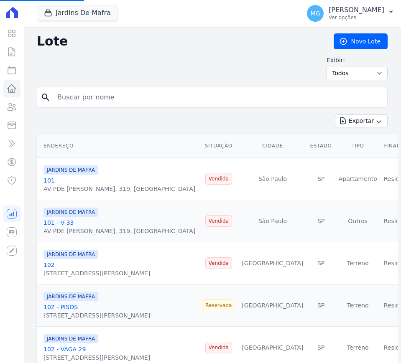 The width and height of the screenshot is (401, 363). What do you see at coordinates (49, 265) in the screenshot?
I see `a: 102` at bounding box center [49, 265].